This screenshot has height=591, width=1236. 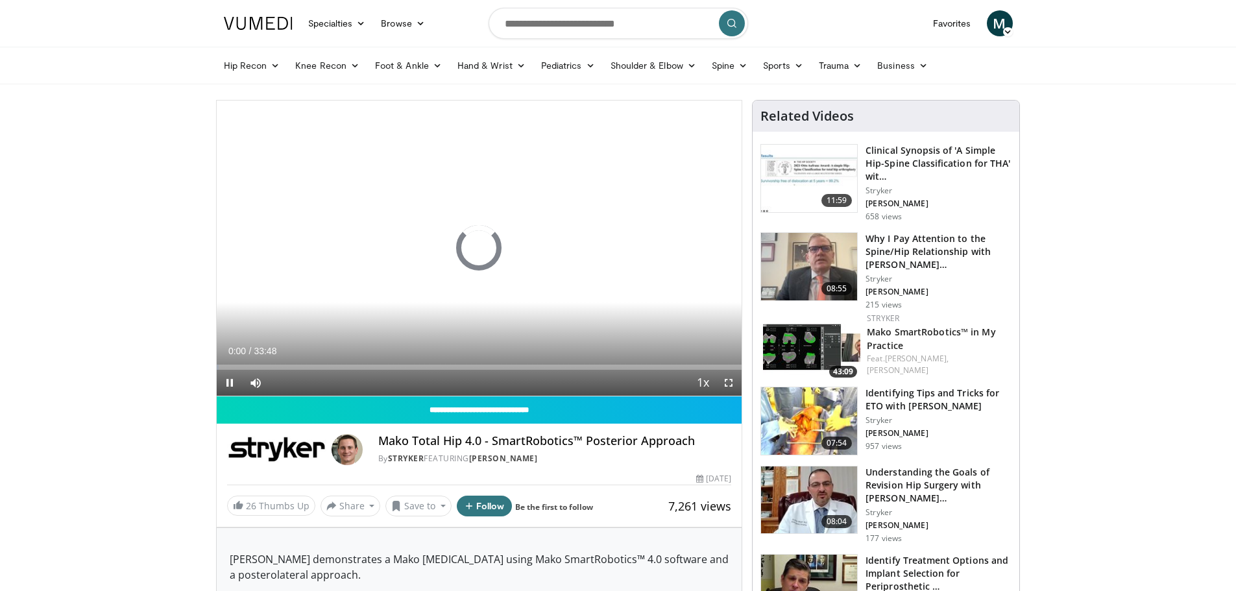 What do you see at coordinates (809, 178) in the screenshot?
I see `img: 4f8340e7-9bb9-4abb-b960-1ac50a60f944.150x105_q85_crop-smart_upscale.jpg` at bounding box center [809, 178].